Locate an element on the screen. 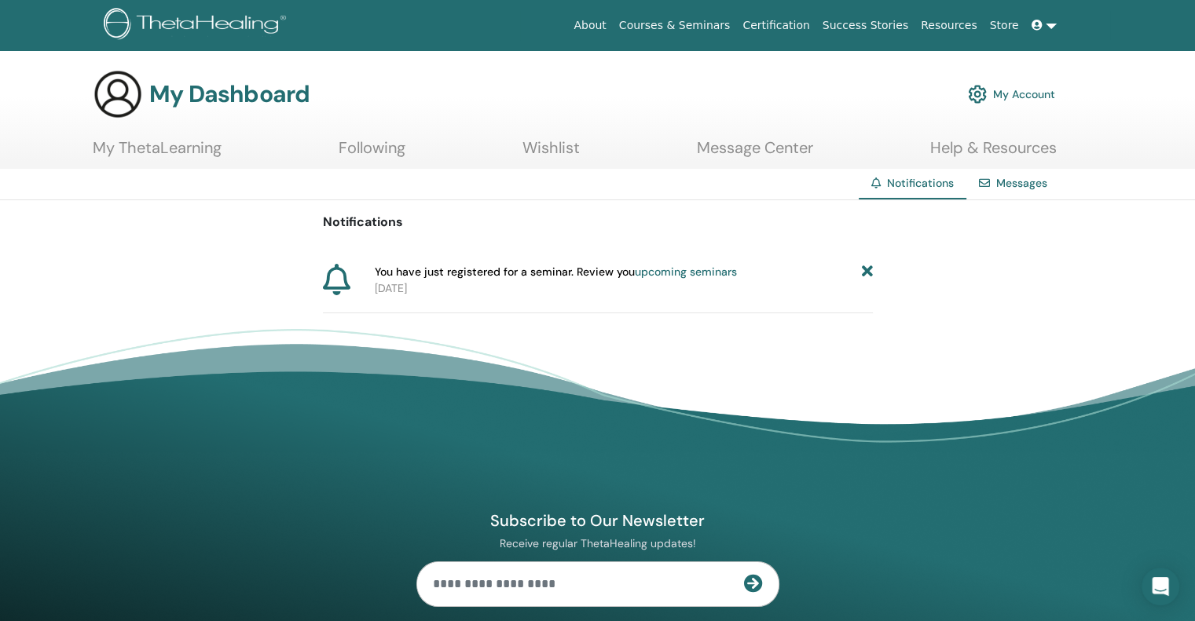 The image size is (1195, 621). a: Message Center is located at coordinates (755, 153).